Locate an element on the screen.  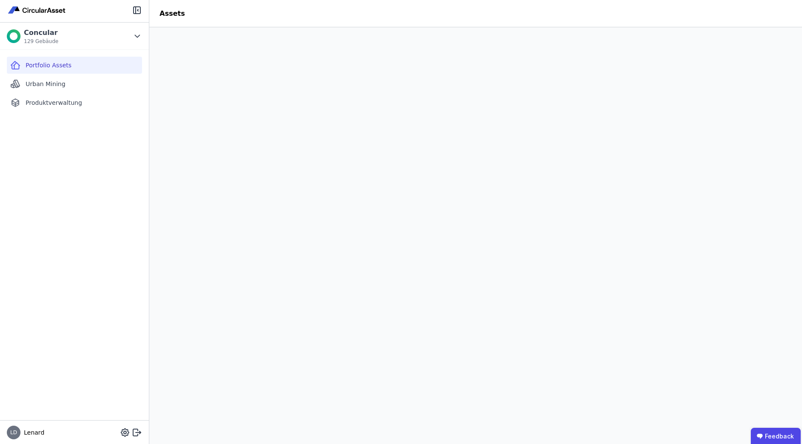
div: Concular is located at coordinates (41, 33).